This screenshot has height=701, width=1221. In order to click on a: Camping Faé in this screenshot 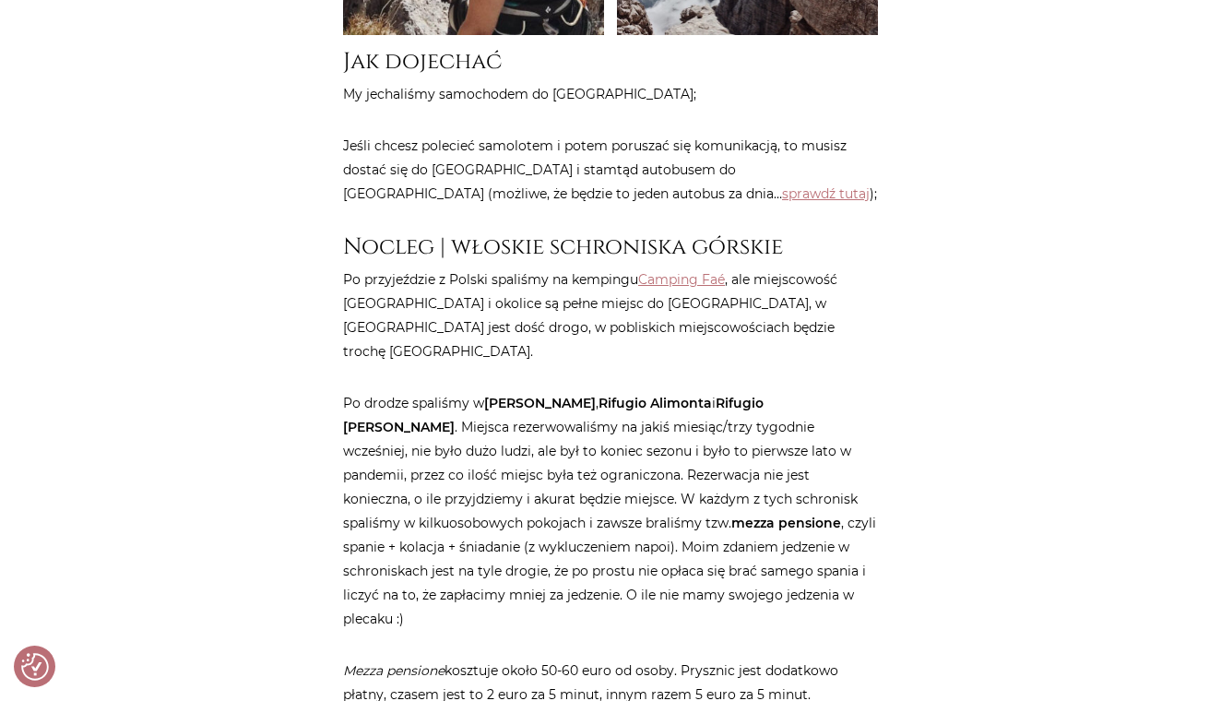, I will do `click(682, 279)`.